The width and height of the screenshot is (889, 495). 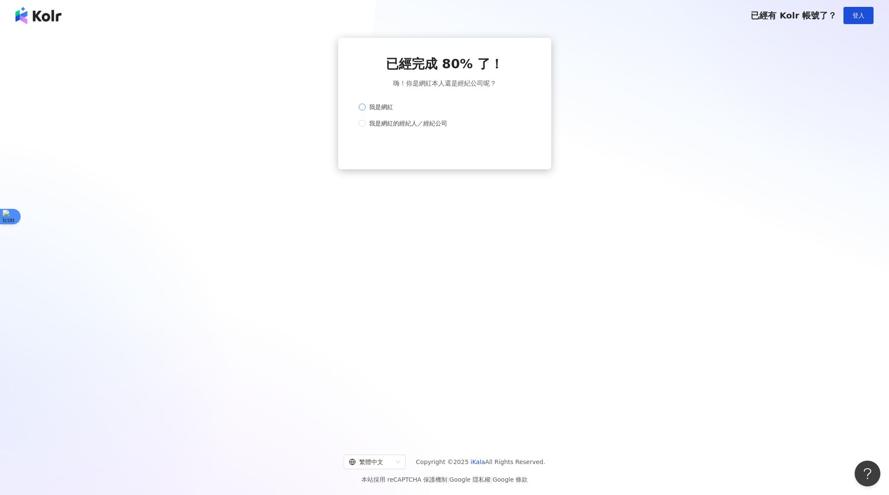 What do you see at coordinates (478, 462) in the screenshot?
I see `a: iKala` at bounding box center [478, 462].